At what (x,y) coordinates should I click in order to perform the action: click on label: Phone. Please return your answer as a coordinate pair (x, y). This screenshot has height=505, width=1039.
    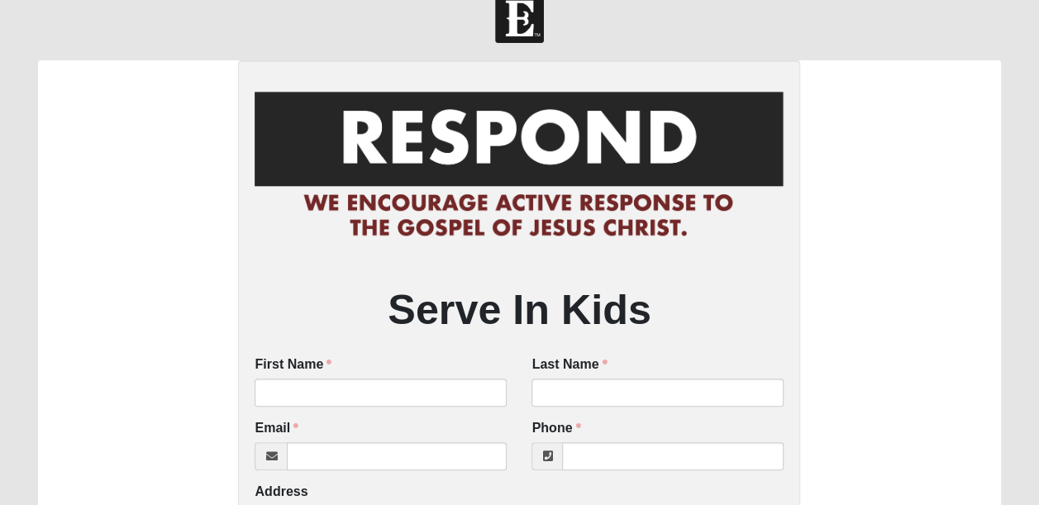
    Looking at the image, I should click on (555, 428).